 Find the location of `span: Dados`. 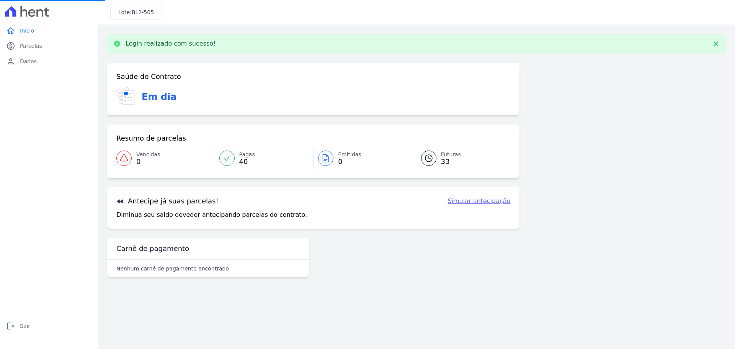

span: Dados is located at coordinates (28, 61).